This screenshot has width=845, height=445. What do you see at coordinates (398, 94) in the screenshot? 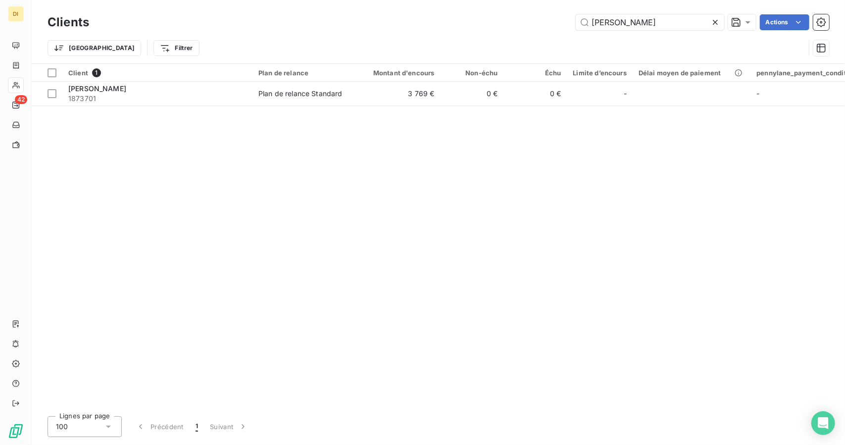
I see `td: 3 769 €` at bounding box center [398, 94].